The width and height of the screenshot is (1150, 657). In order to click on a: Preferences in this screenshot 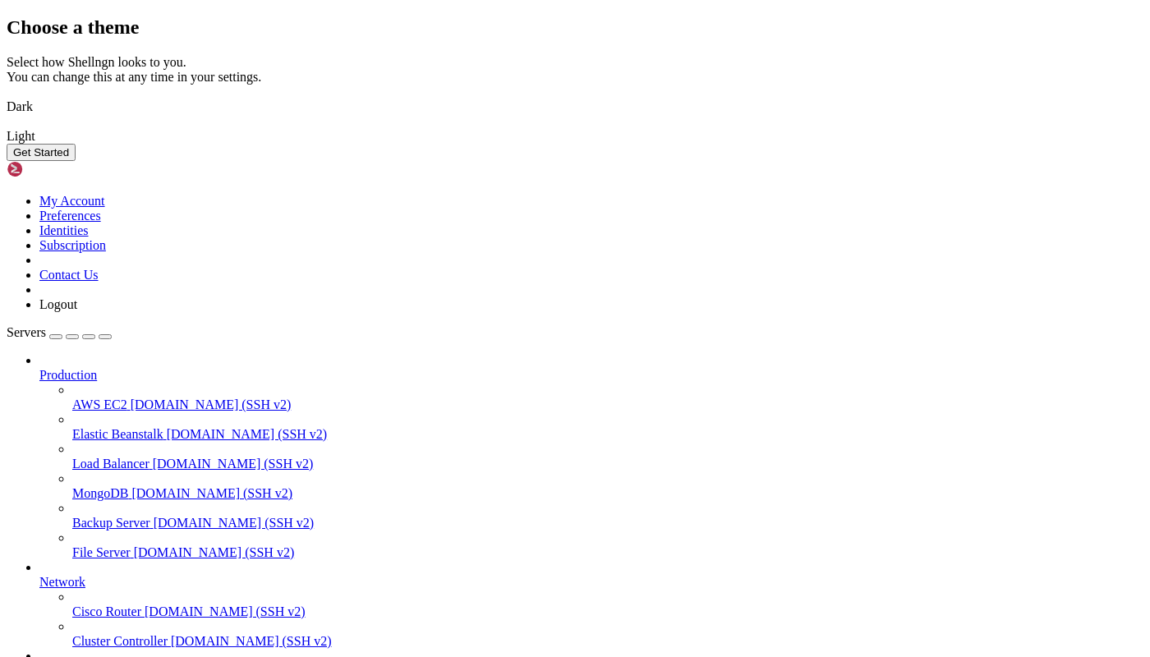, I will do `click(70, 215)`.